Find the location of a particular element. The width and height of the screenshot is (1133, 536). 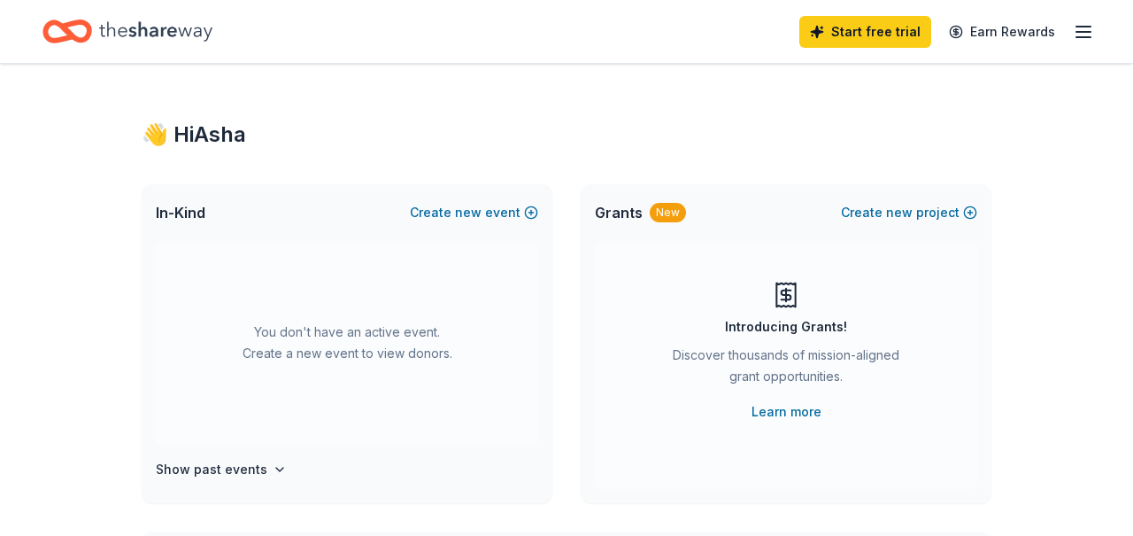

button: Show past events is located at coordinates (221, 469).